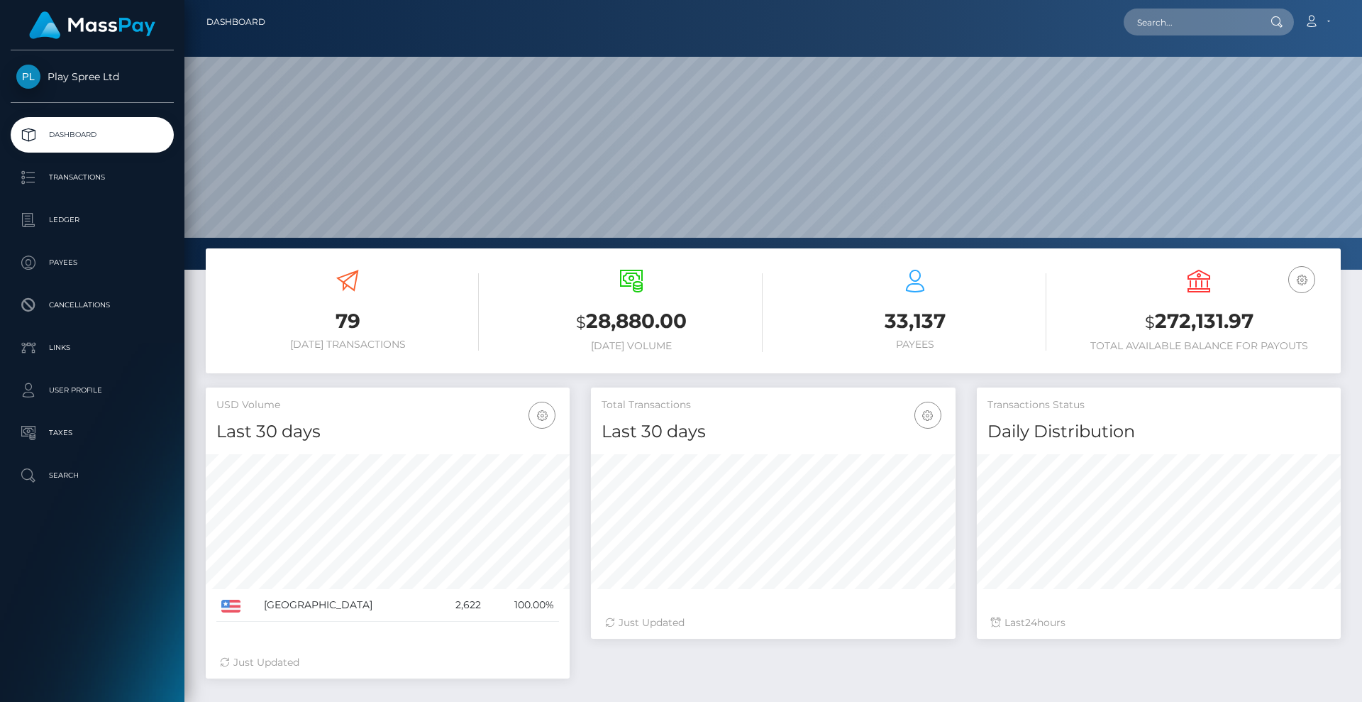 This screenshot has width=1362, height=702. I want to click on a: Cancellations, so click(92, 305).